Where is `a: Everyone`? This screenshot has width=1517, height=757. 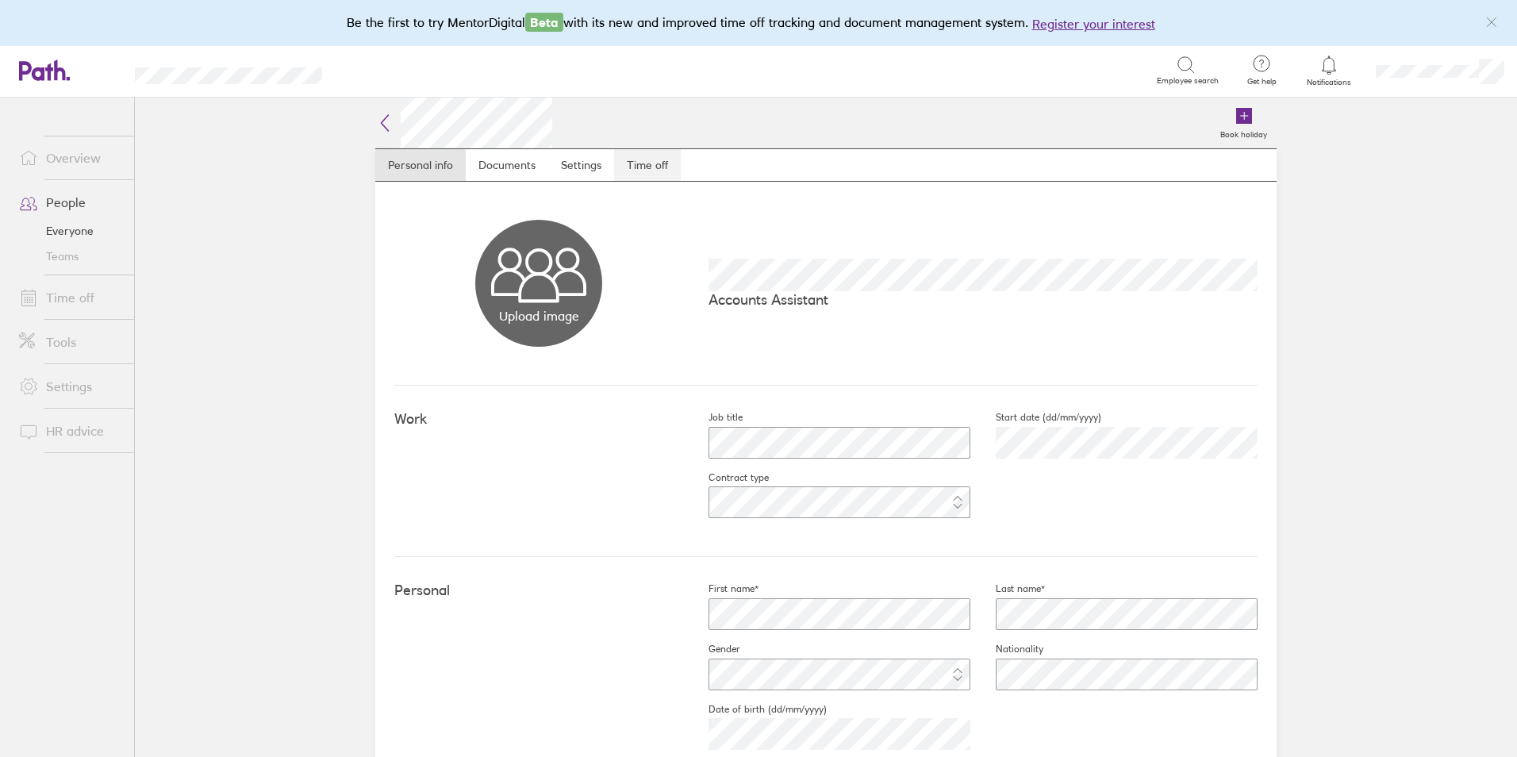
a: Everyone is located at coordinates (70, 231).